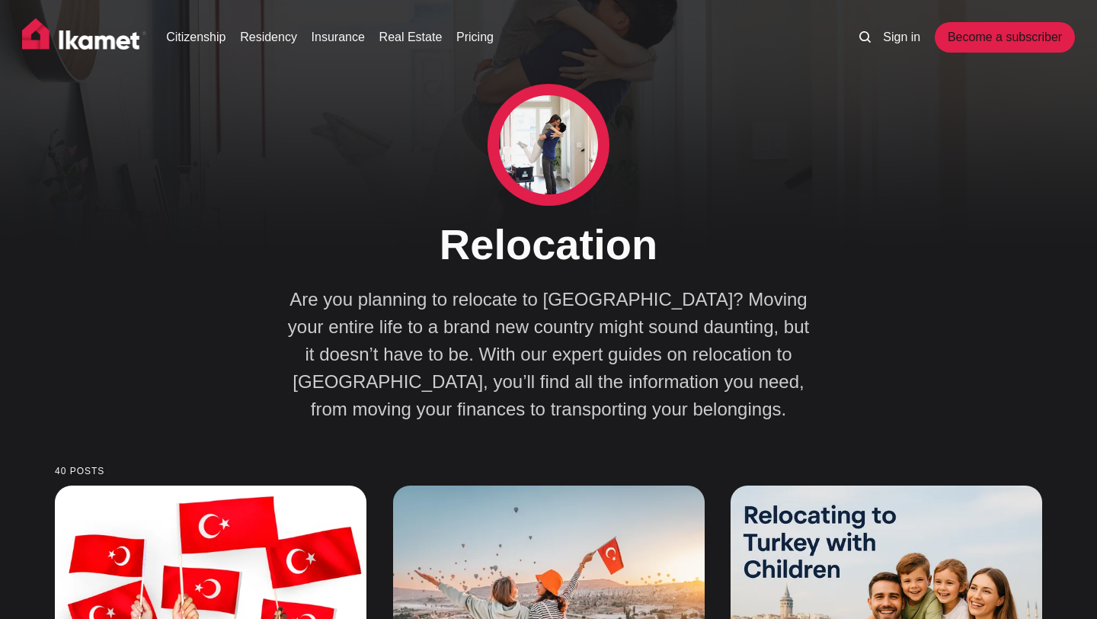 This screenshot has height=619, width=1097. I want to click on a: Sign in, so click(901, 37).